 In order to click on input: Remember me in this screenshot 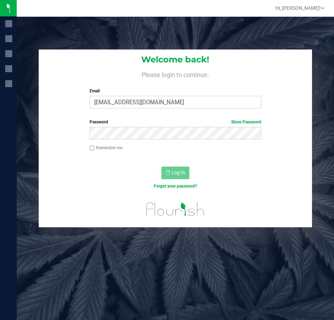, I will do `click(92, 148)`.